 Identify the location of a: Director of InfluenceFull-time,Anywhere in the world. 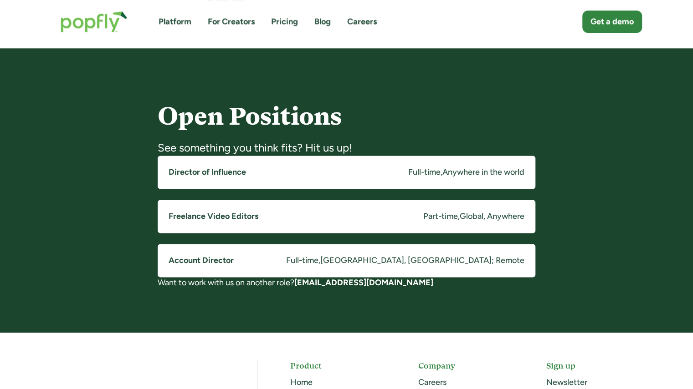
(346, 172).